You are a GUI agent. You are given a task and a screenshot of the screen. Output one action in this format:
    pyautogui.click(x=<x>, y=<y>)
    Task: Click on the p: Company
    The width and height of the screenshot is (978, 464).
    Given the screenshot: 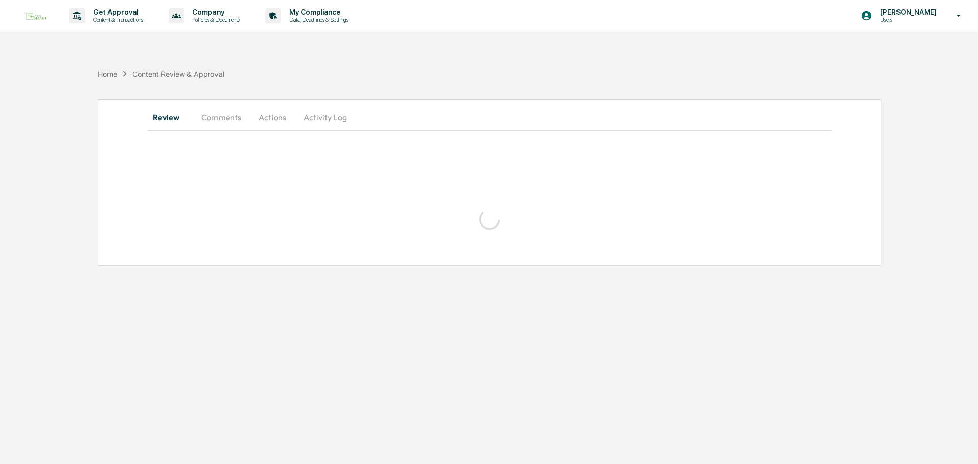 What is the action you would take?
    pyautogui.click(x=215, y=12)
    